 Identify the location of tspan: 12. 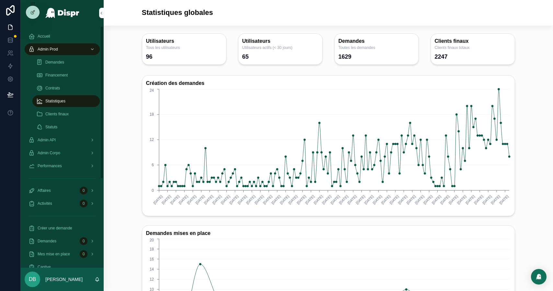
(152, 280).